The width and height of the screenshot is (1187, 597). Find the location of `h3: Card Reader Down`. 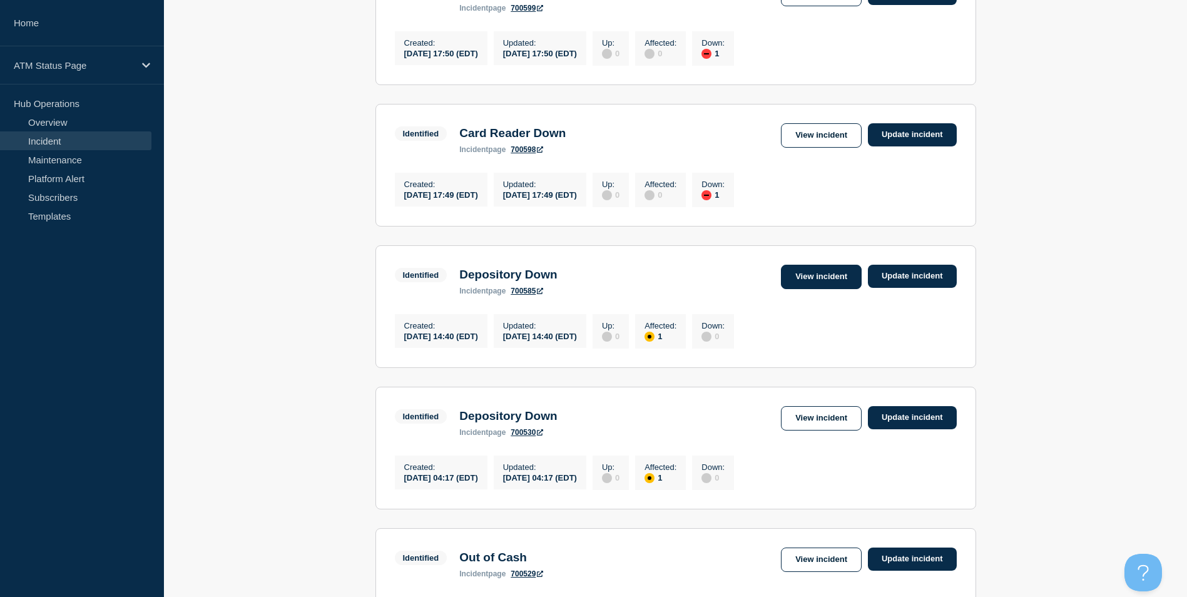

h3: Card Reader Down is located at coordinates (512, 133).